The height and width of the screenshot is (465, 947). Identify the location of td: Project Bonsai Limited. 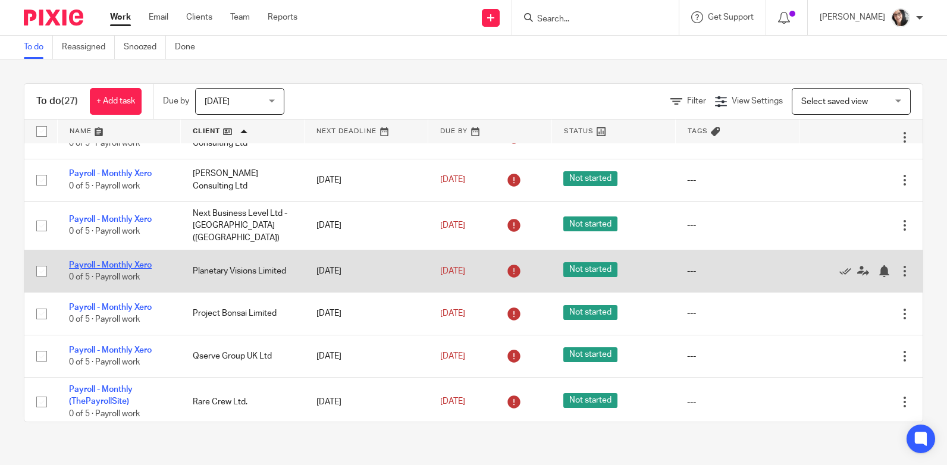
(243, 314).